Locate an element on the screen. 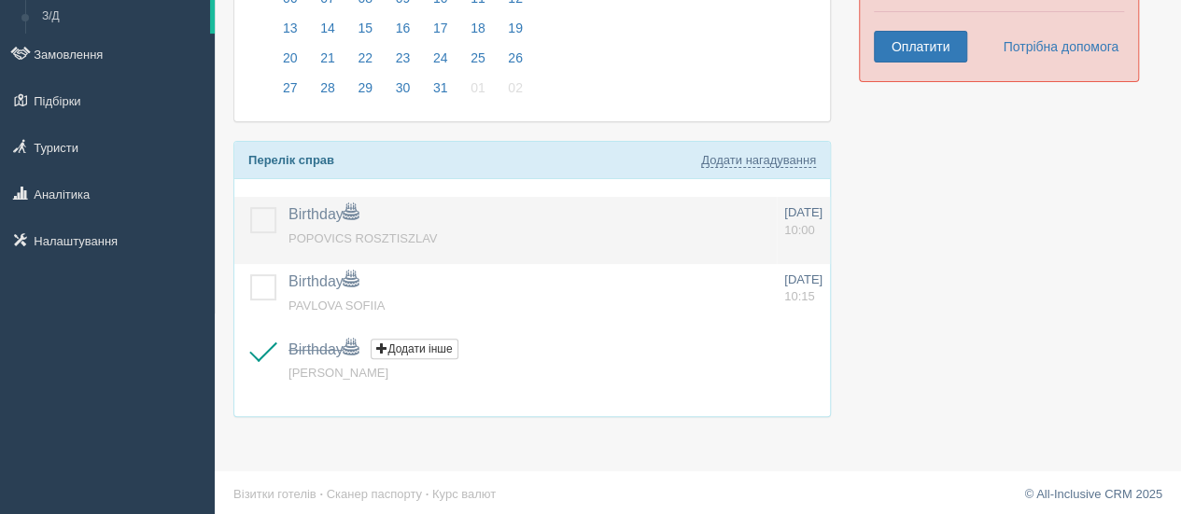  a: 19 is located at coordinates (513, 33).